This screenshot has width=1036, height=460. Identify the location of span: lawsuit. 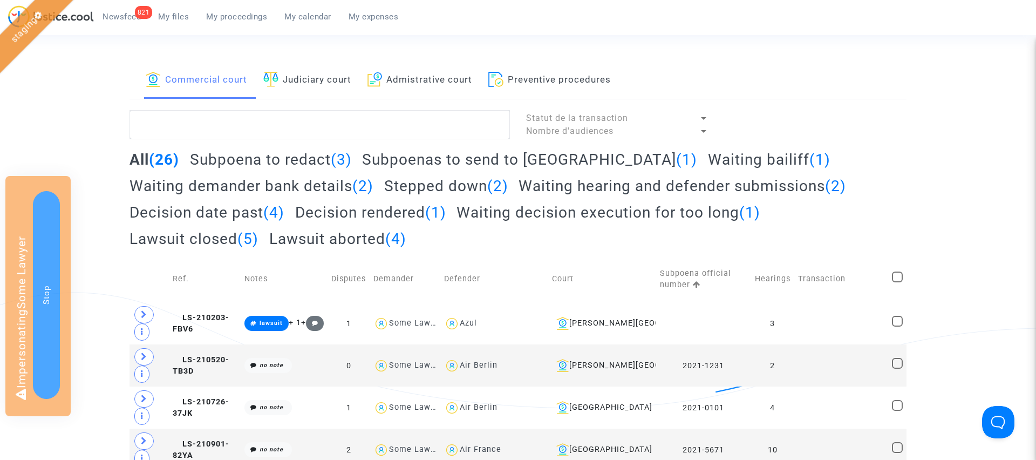
(271, 323).